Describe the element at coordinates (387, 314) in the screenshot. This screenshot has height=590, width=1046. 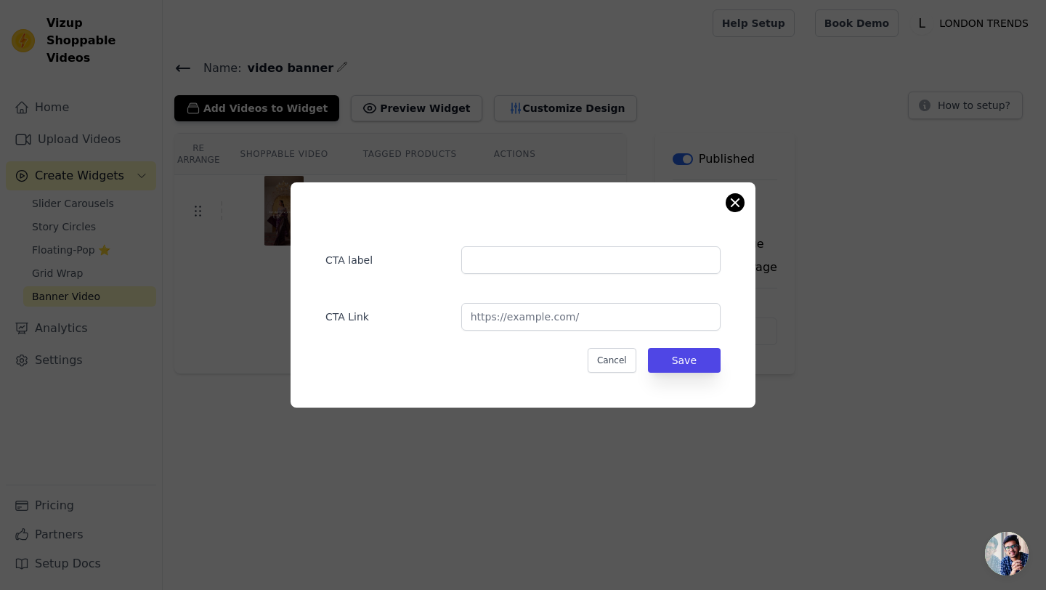
I see `label: CTA Link` at that location.